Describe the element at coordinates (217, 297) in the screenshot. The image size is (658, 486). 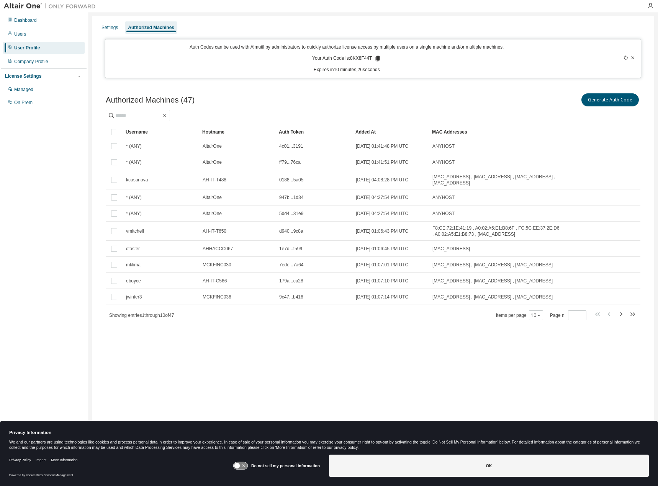
I see `span: MCKFINC036` at that location.